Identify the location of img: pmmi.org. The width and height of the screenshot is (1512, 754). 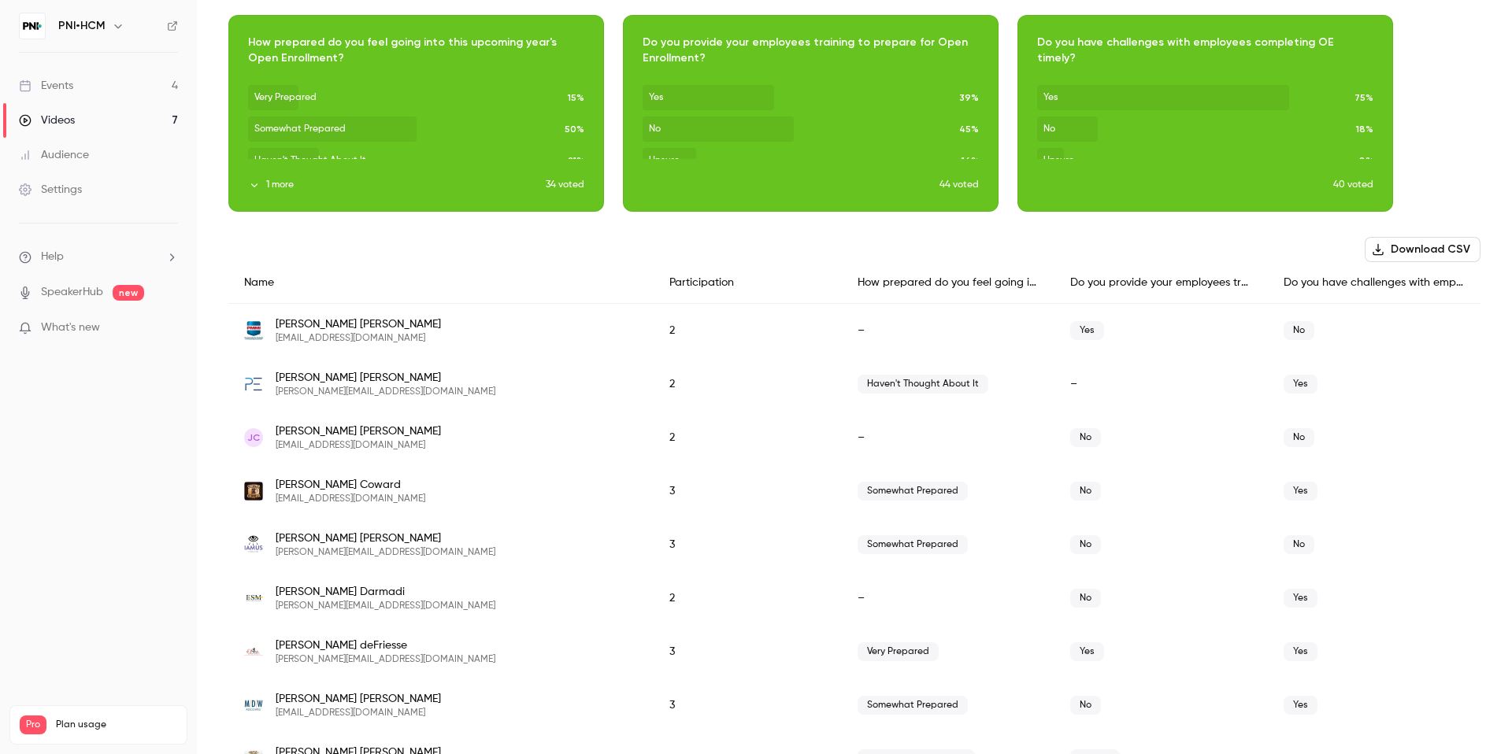
(254, 331).